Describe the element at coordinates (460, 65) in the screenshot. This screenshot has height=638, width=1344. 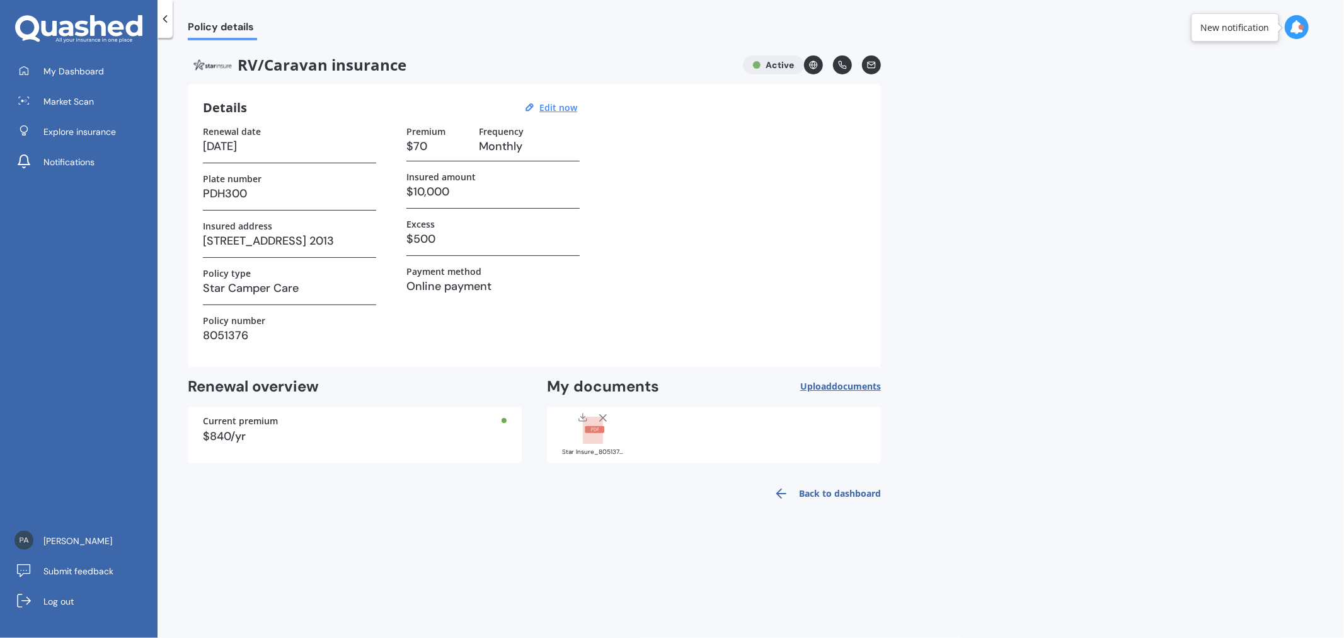
I see `span: RV/Caravan insurance` at that location.